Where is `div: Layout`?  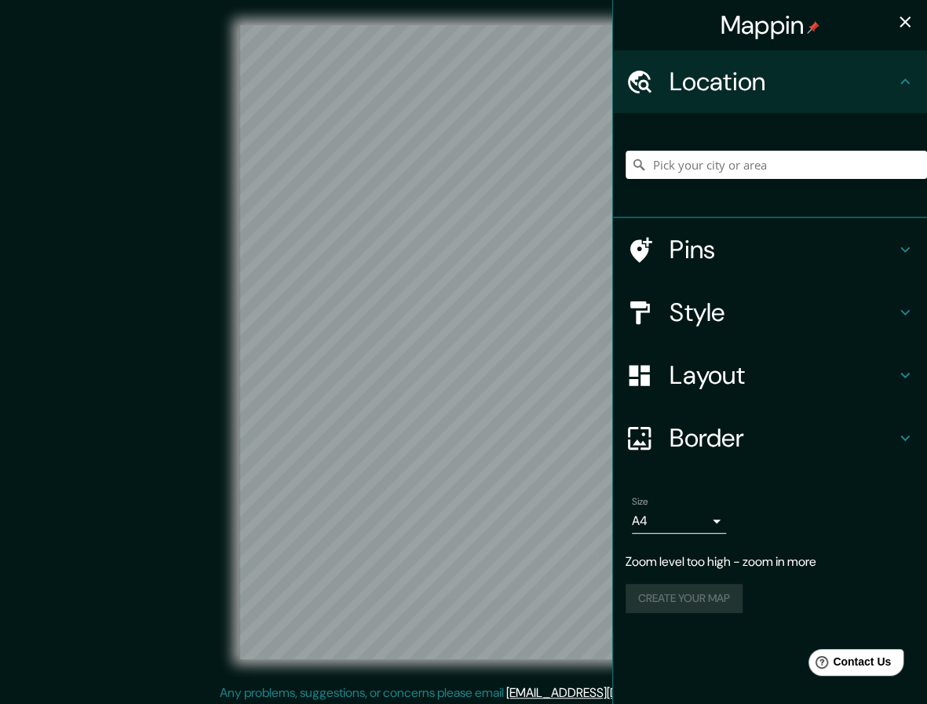 div: Layout is located at coordinates (770, 375).